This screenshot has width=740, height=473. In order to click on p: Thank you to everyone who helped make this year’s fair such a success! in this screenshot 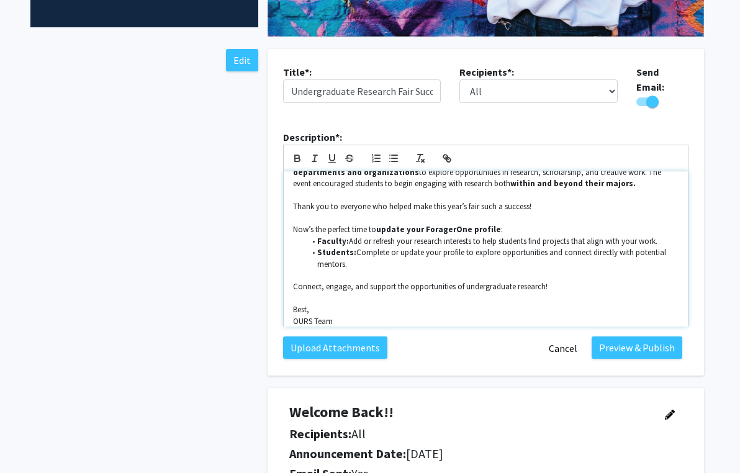, I will do `click(486, 207)`.